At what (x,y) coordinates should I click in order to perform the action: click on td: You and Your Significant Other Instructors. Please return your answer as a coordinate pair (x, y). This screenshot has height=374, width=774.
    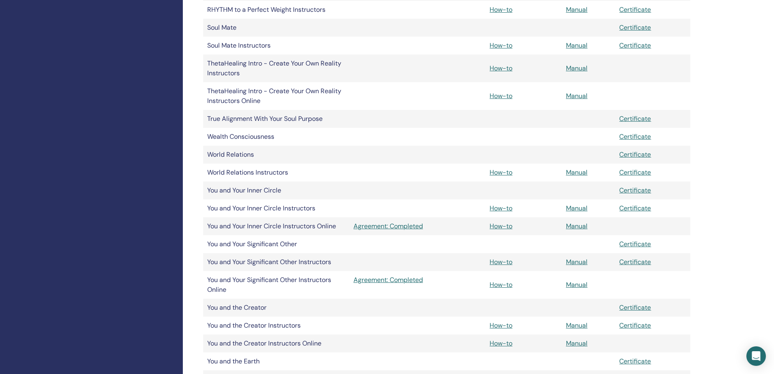
    Looking at the image, I should click on (276, 262).